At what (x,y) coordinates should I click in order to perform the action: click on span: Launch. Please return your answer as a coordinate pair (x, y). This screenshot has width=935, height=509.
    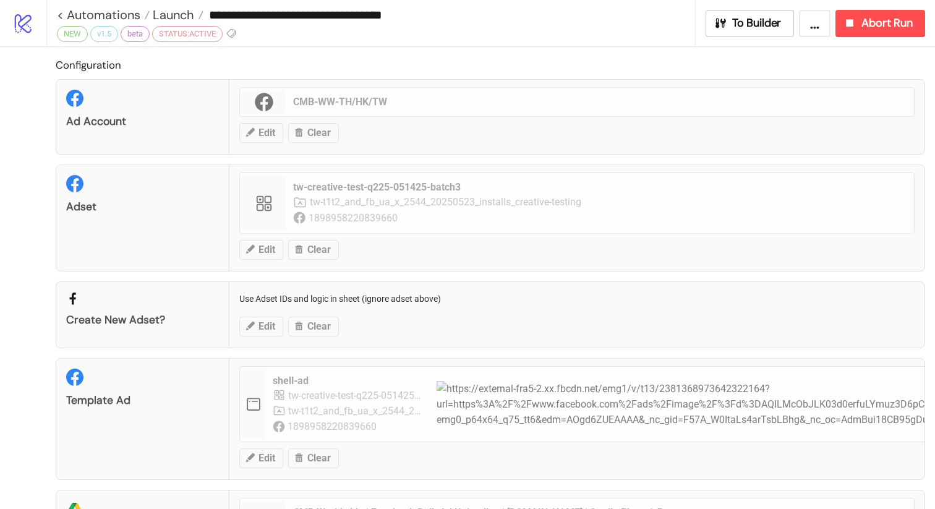
    Looking at the image, I should click on (172, 15).